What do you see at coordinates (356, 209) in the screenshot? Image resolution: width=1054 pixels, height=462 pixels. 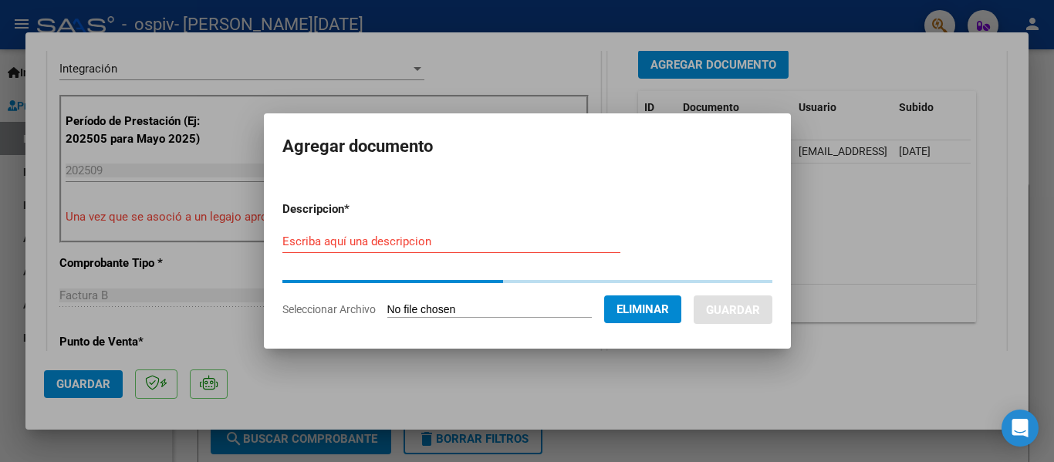 I see `p: Descripcion` at bounding box center [356, 209].